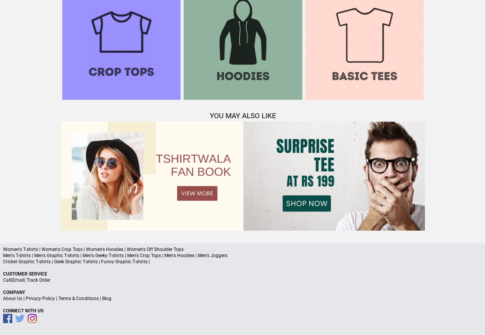  I want to click on p: Company, so click(243, 293).